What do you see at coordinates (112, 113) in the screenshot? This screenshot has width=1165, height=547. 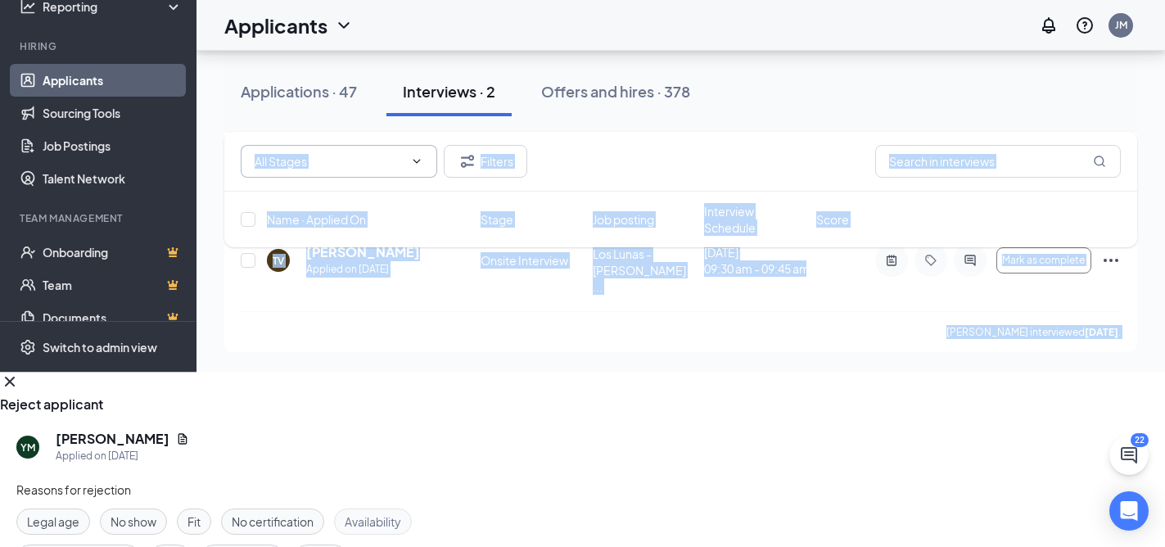 I see `a: Sourcing Tools` at bounding box center [112, 113].